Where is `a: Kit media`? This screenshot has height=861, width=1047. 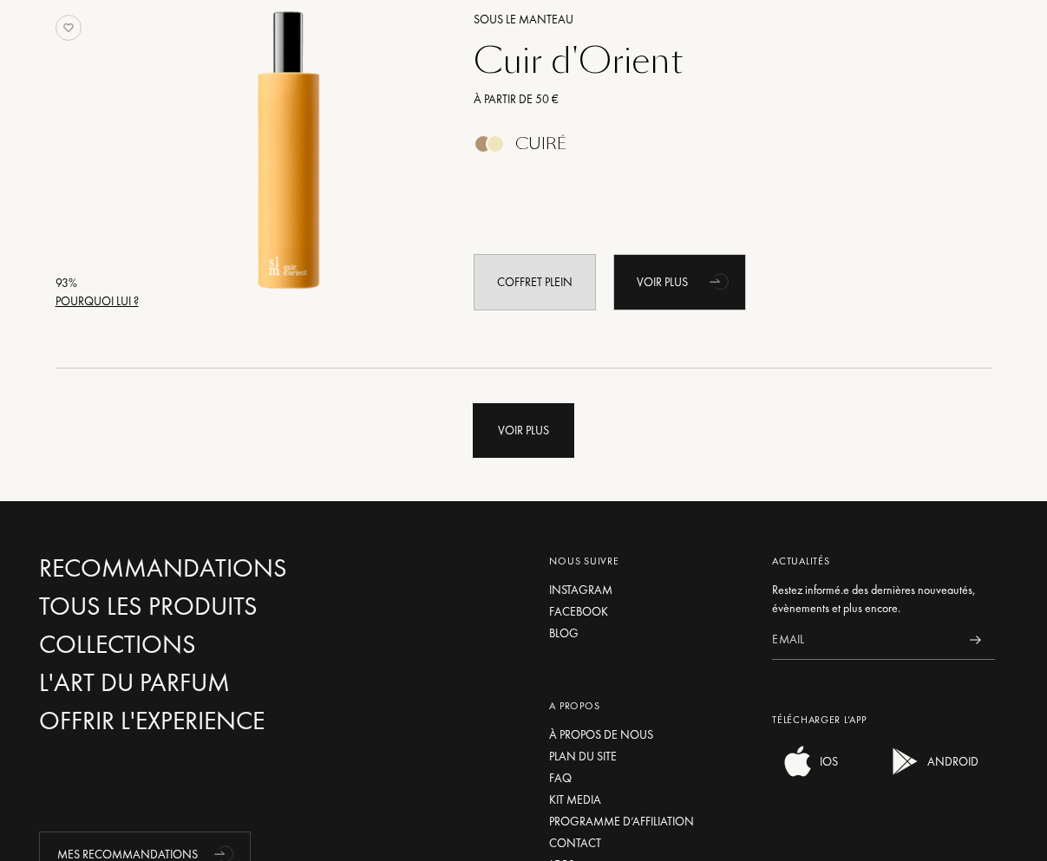 a: Kit media is located at coordinates (647, 799).